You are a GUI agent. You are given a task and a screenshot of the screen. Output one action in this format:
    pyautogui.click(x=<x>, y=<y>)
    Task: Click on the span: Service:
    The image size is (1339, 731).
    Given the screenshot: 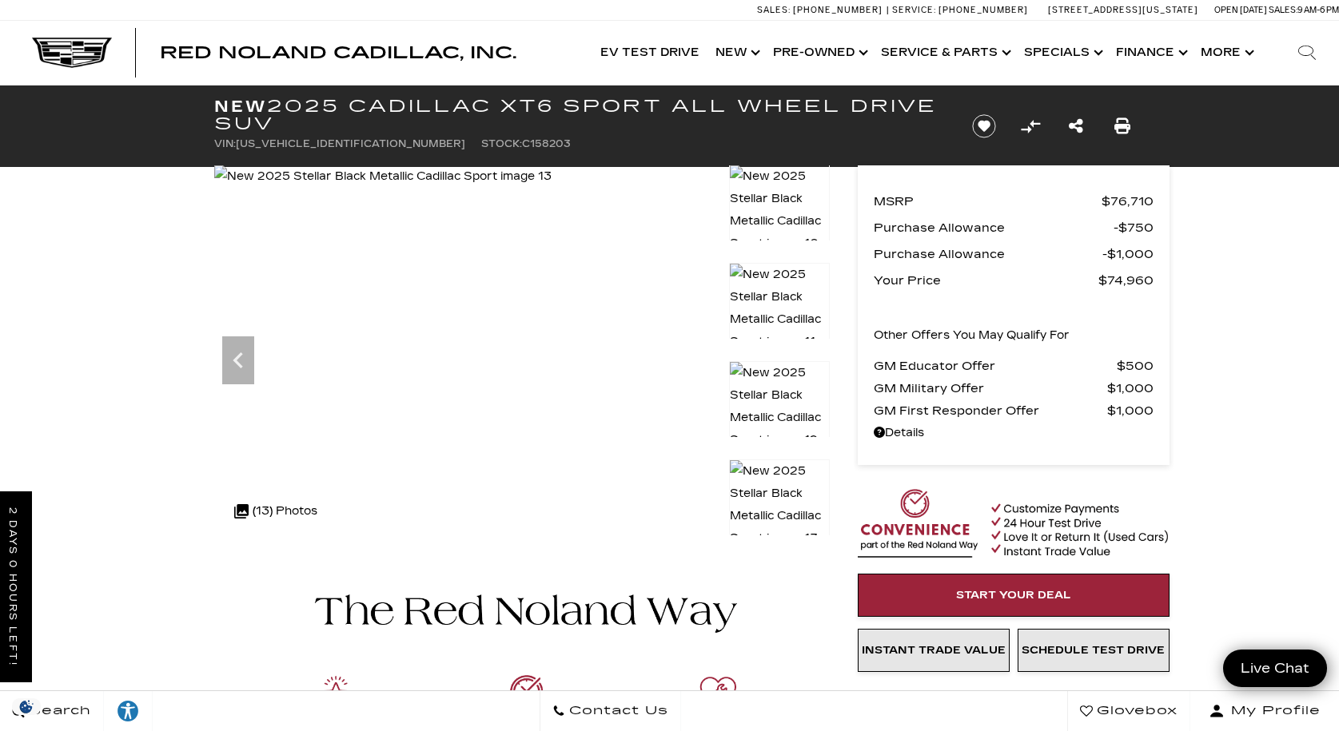 What is the action you would take?
    pyautogui.click(x=913, y=10)
    